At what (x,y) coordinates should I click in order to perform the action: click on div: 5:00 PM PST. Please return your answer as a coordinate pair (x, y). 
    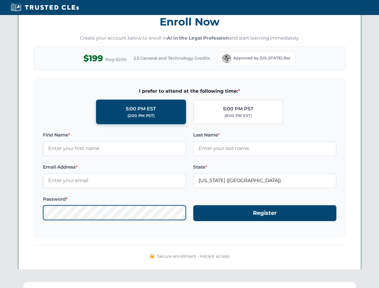
    Looking at the image, I should click on (238, 109).